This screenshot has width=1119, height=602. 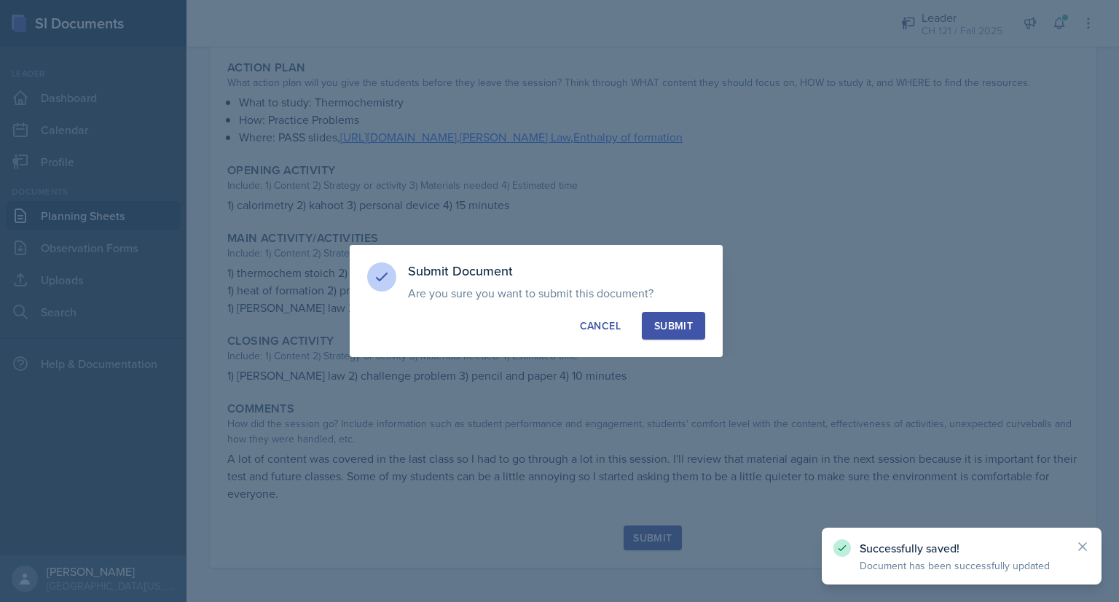 I want to click on div: Cancel, so click(x=600, y=326).